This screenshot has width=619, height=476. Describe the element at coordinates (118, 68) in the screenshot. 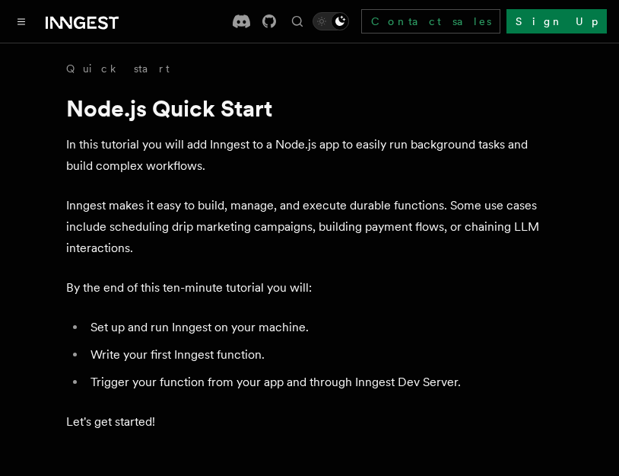

I see `a: Quick start` at that location.